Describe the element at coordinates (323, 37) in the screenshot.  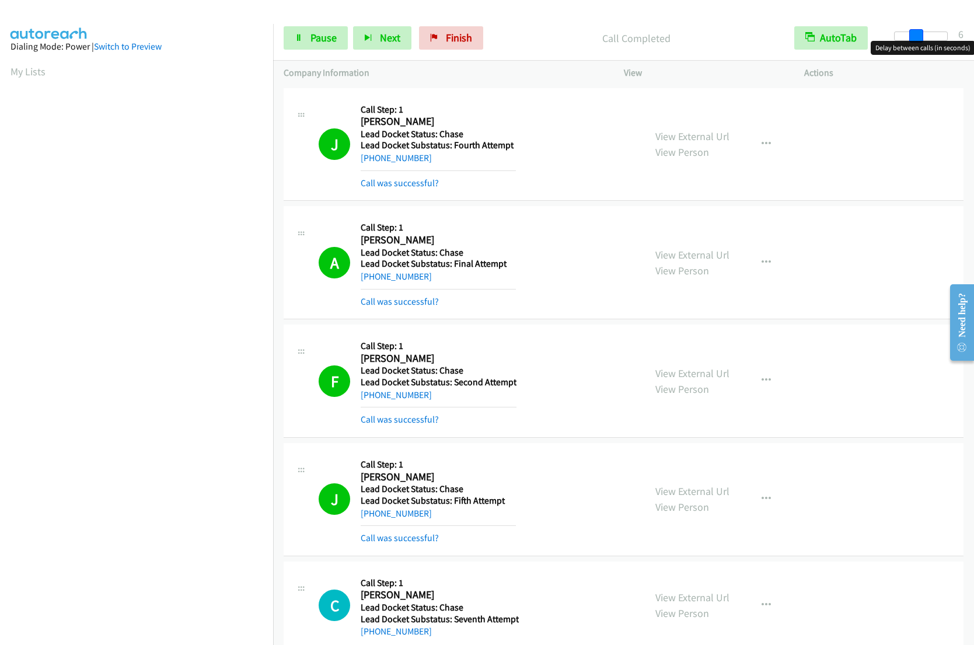
I see `span: Pause` at that location.